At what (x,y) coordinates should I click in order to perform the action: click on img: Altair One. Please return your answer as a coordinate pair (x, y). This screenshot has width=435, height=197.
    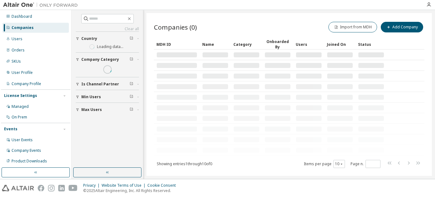
    Looking at the image, I should click on (42, 5).